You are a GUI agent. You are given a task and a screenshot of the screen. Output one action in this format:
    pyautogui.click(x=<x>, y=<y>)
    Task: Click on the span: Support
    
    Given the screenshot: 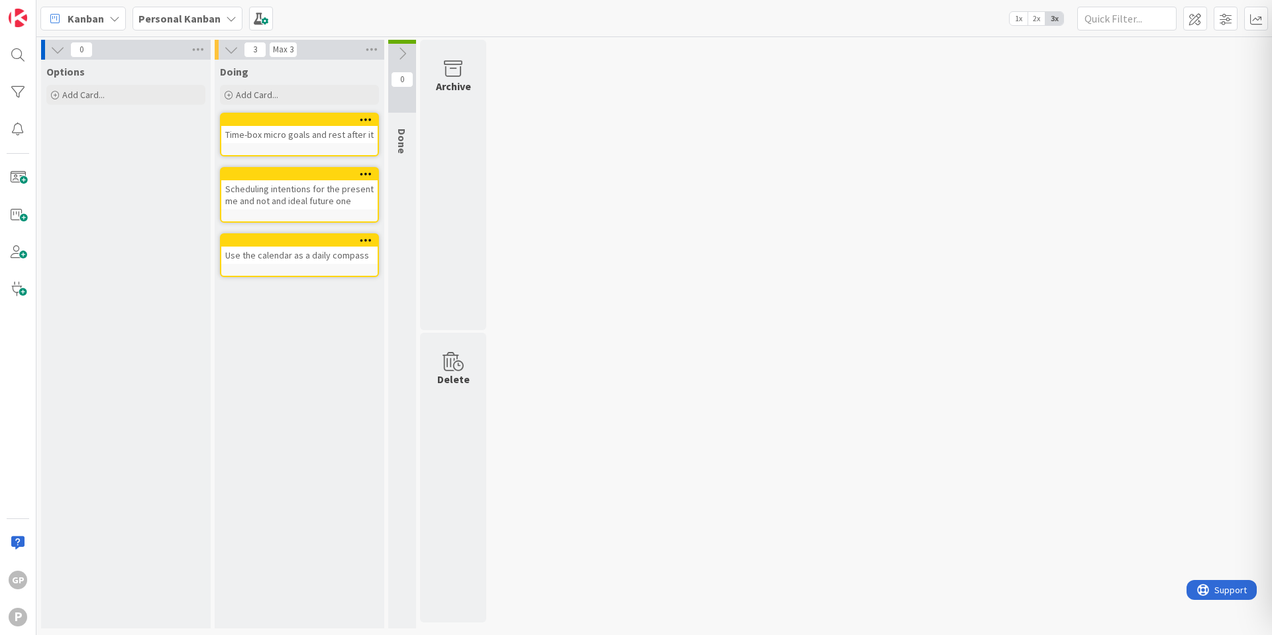 What is the action you would take?
    pyautogui.click(x=44, y=10)
    